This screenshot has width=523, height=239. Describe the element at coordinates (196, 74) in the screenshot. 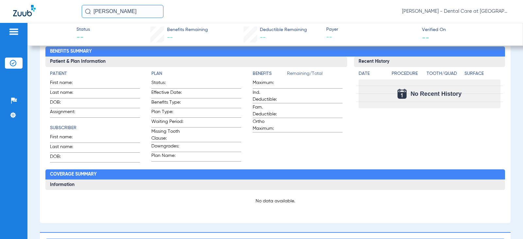

I see `h4: Plan` at that location.